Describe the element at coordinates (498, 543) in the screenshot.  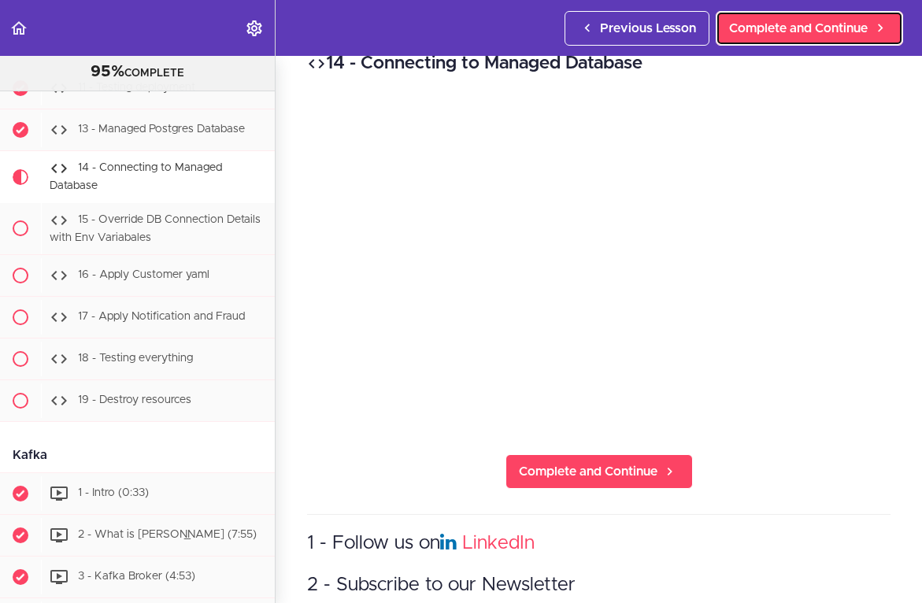
I see `a: LinkedIn` at that location.